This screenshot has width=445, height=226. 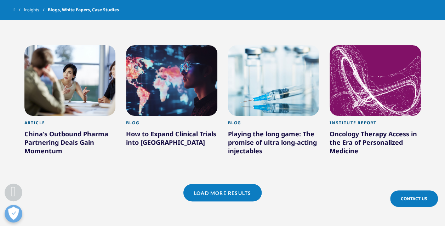 I want to click on div: China's Outbound Pharma Partnering Deals Gain Momentum, so click(x=70, y=144).